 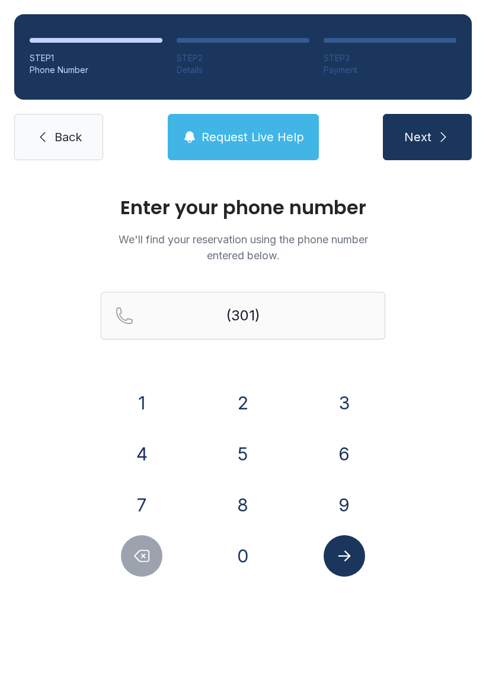 What do you see at coordinates (243, 208) in the screenshot?
I see `h1: Enter your phone number` at bounding box center [243, 208].